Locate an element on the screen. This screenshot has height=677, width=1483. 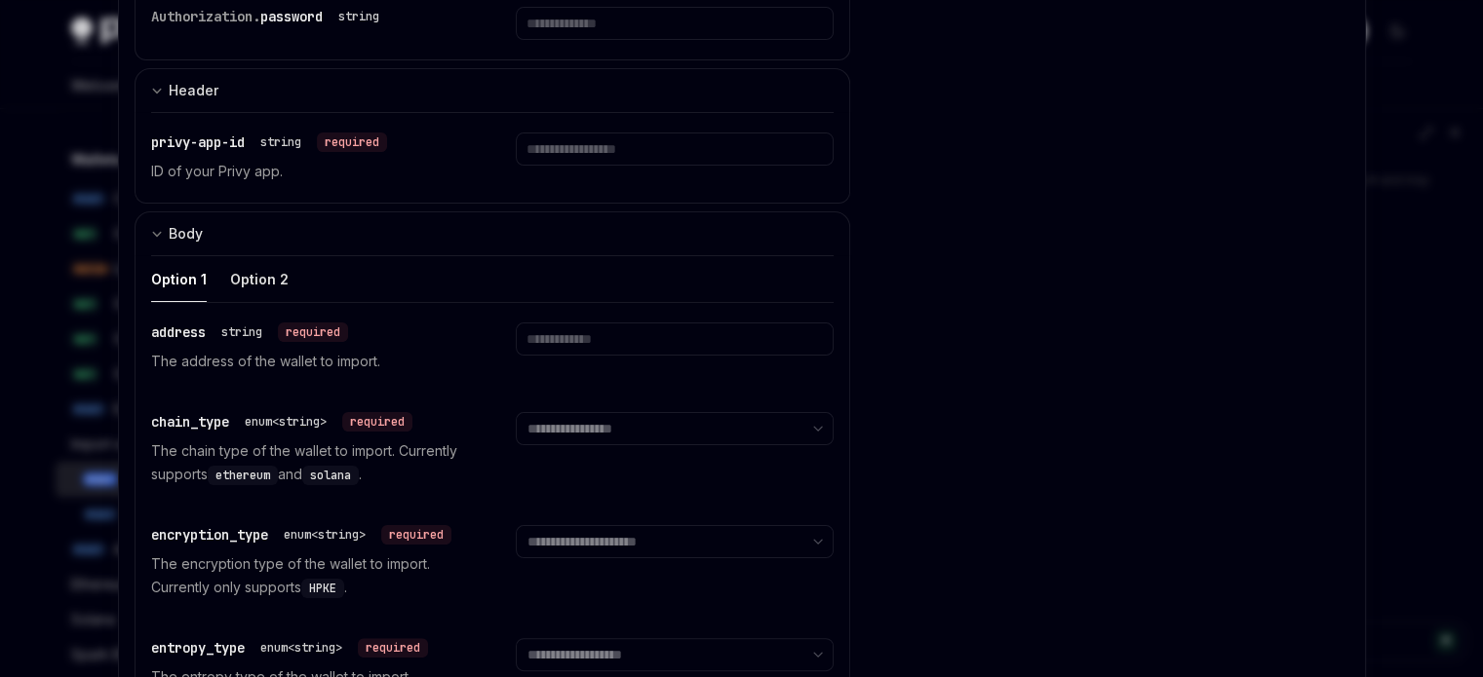
span: entropy_type is located at coordinates (198, 648).